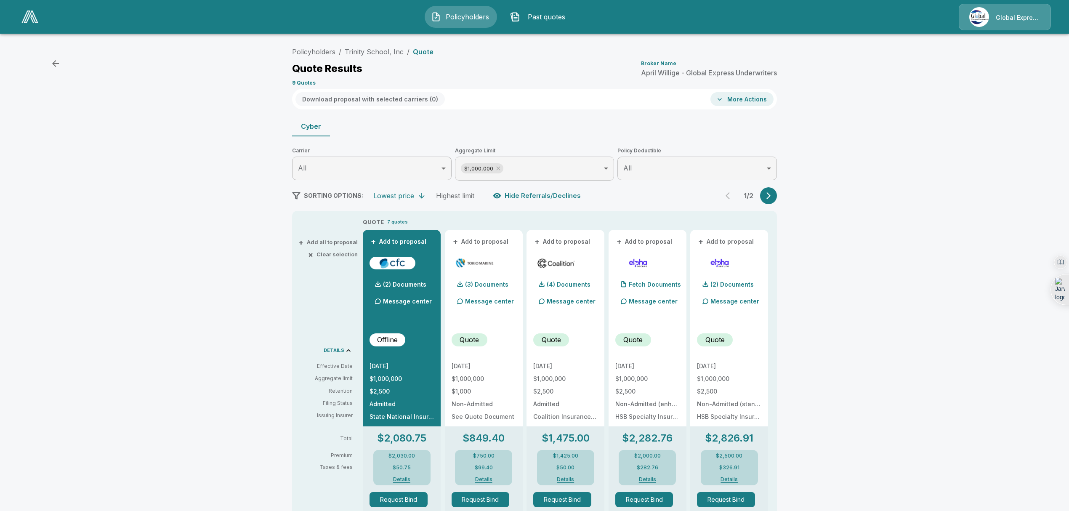  I want to click on p: HSB Specialty Insurance Company: rated "A++" by A.M. Best (20%), AXIS Surplus Insurance Company: ..., so click(647, 417).